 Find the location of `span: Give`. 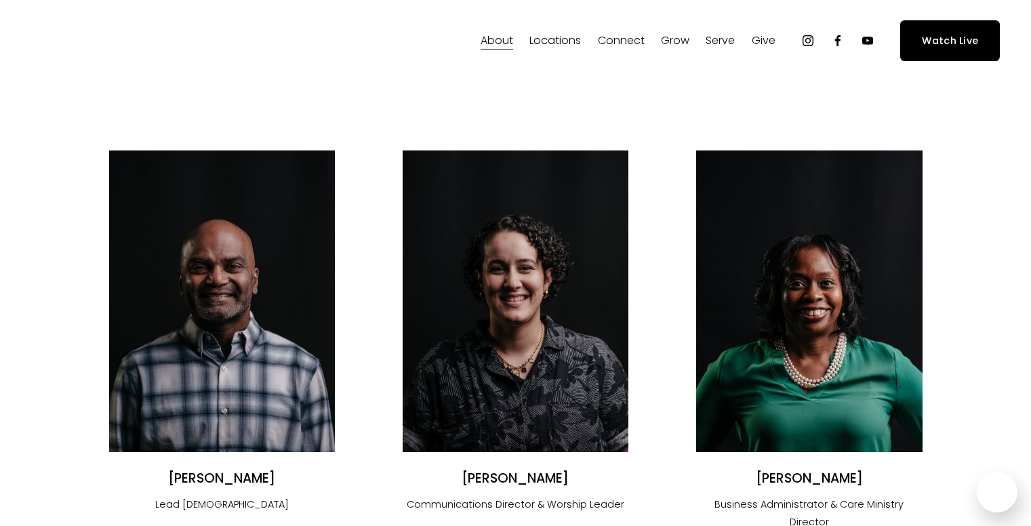

span: Give is located at coordinates (763, 41).